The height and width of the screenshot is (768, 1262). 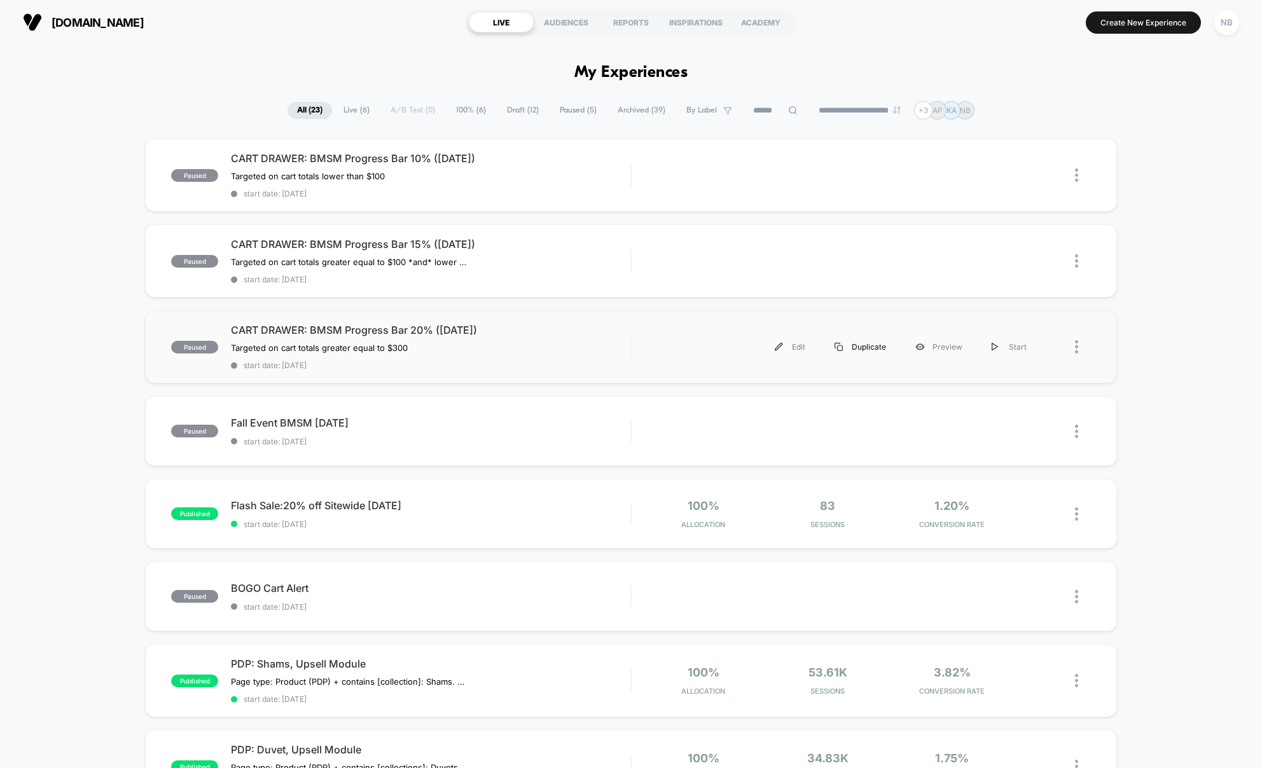 I want to click on div: Duplicate, so click(x=860, y=347).